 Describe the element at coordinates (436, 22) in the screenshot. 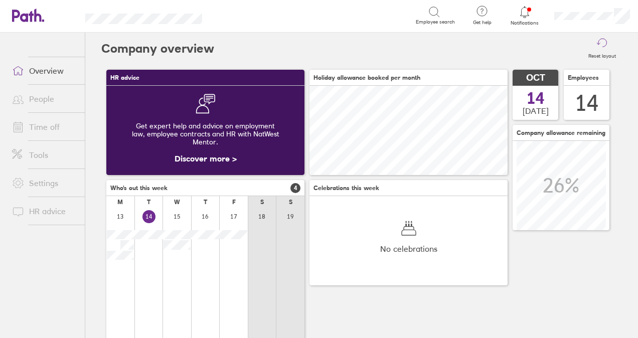

I see `span: Employee search` at that location.